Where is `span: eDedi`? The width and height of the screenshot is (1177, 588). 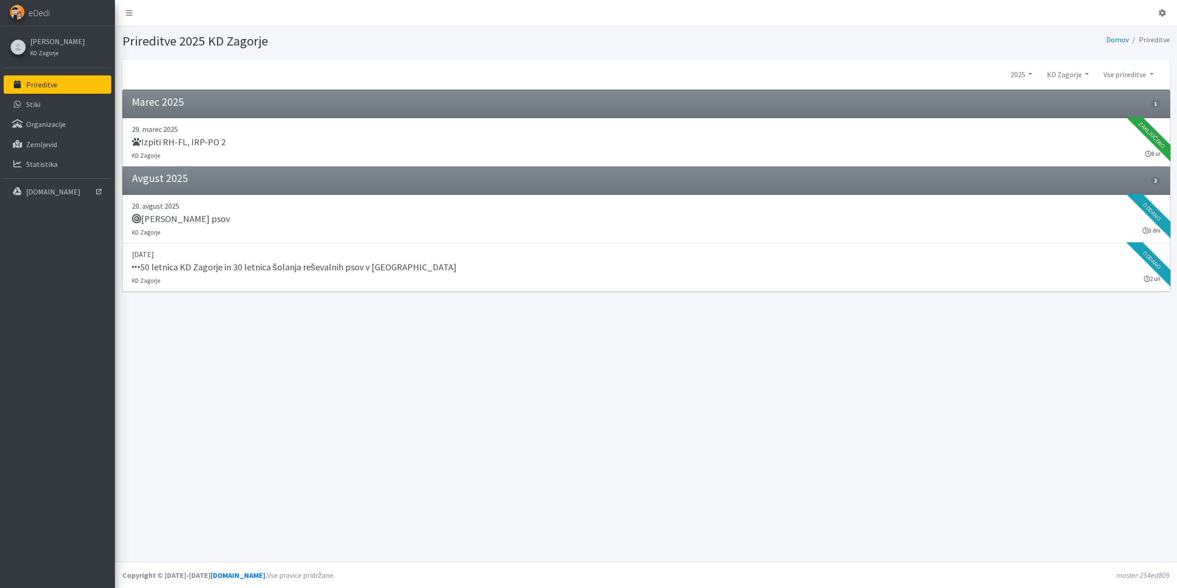 span: eDedi is located at coordinates (39, 13).